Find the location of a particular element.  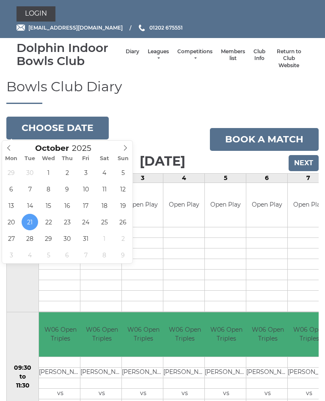

span: October 3, 2025 is located at coordinates (85, 172).